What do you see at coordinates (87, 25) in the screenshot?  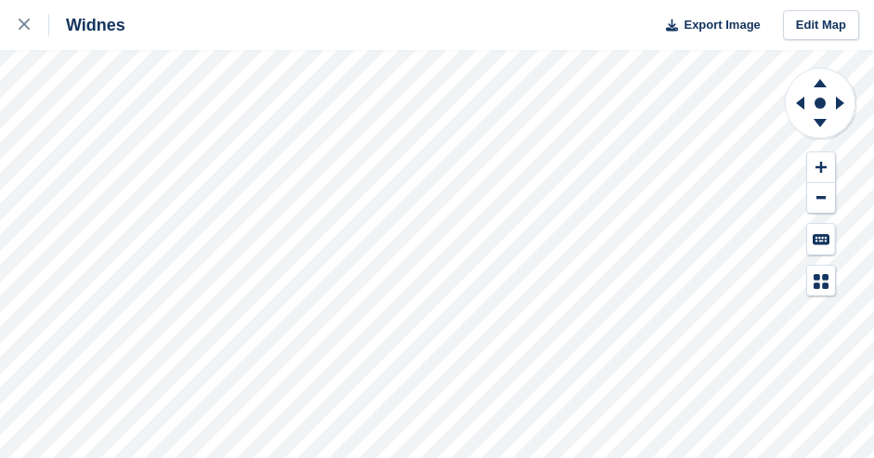 I see `div: Widnes` at bounding box center [87, 25].